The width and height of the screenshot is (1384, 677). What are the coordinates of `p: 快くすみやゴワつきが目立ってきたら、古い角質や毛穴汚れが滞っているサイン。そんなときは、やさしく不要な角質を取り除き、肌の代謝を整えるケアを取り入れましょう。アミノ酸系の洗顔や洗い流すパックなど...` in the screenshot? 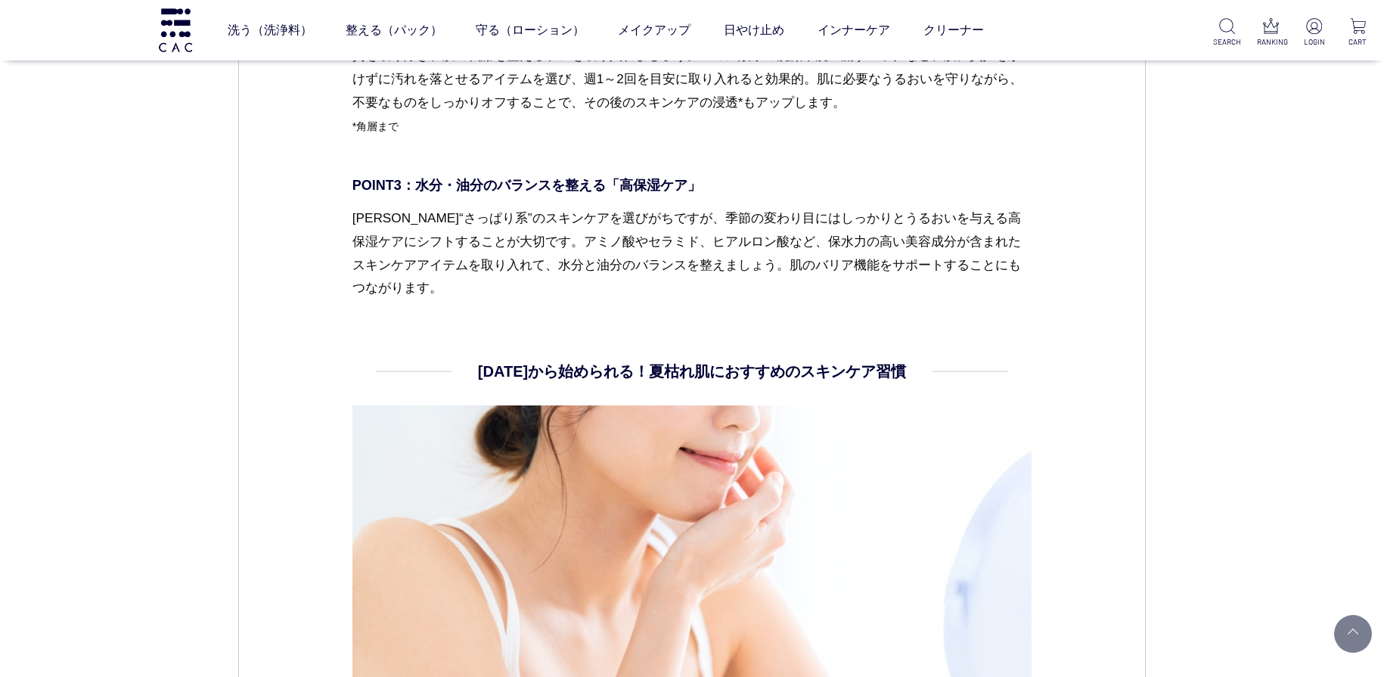 It's located at (692, 91).